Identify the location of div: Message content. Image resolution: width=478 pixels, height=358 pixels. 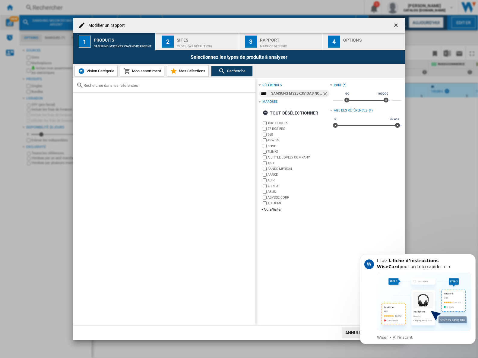
(67, 49).